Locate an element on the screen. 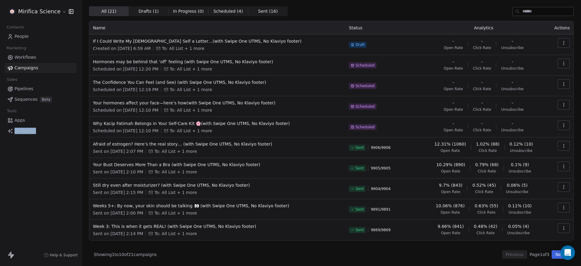  span: Weeks 5+: By now, your skin should be talking 👀 (with Swipe One UTMS, No Klaviyo footer) is located at coordinates (217, 206).